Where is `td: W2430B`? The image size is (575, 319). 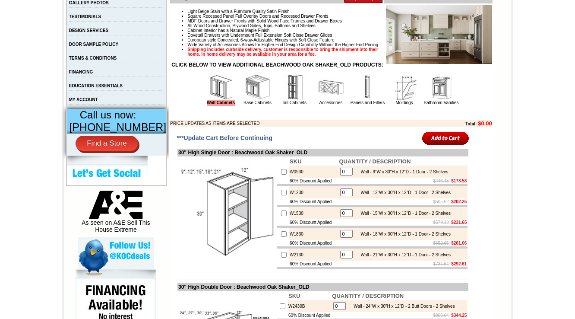
td: W2430B is located at coordinates (309, 306).